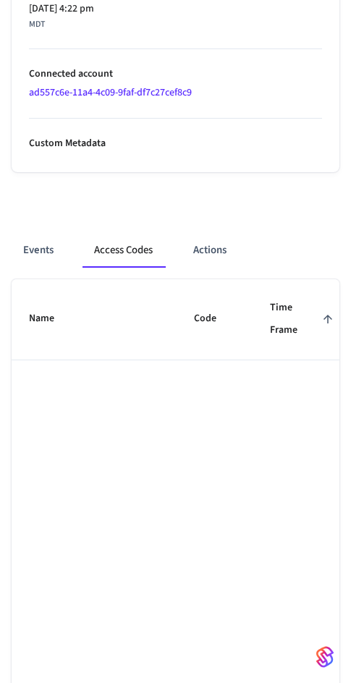 The width and height of the screenshot is (351, 683). Describe the element at coordinates (175, 250) in the screenshot. I see `div: ant example` at that location.